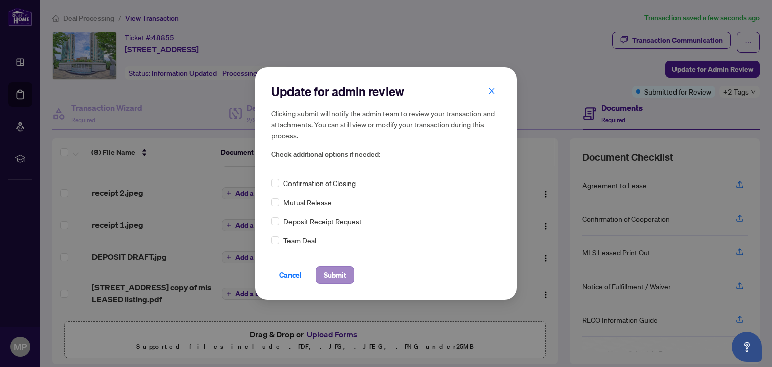 The height and width of the screenshot is (367, 772). What do you see at coordinates (299, 240) in the screenshot?
I see `span: Team Deal` at bounding box center [299, 240].